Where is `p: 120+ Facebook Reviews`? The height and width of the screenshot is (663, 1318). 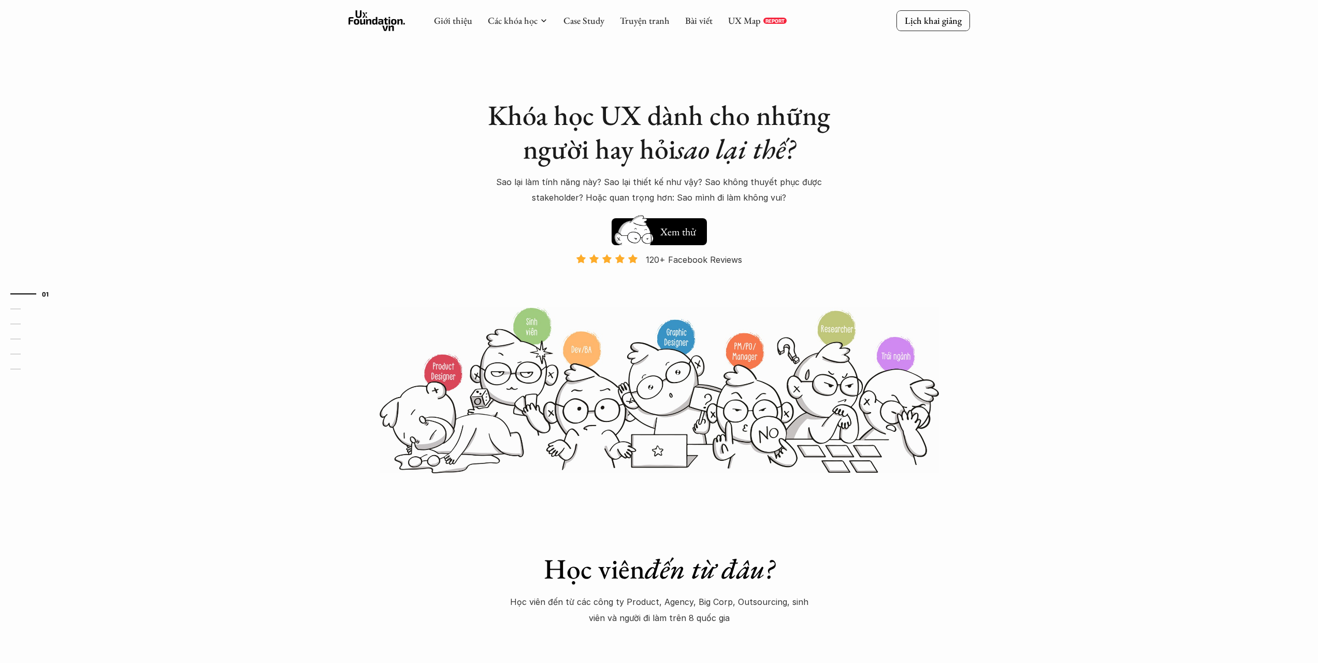 p: 120+ Facebook Reviews is located at coordinates (694, 260).